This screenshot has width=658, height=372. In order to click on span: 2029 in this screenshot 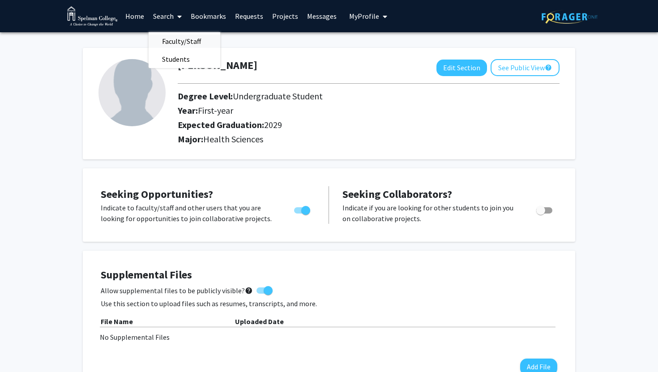, I will do `click(273, 124)`.